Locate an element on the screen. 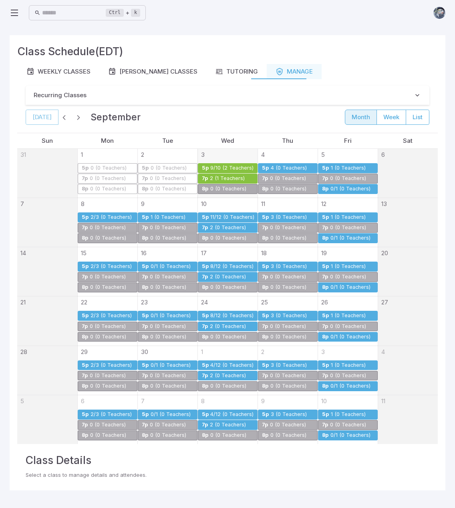  a: September 1, 2025 is located at coordinates (80, 154).